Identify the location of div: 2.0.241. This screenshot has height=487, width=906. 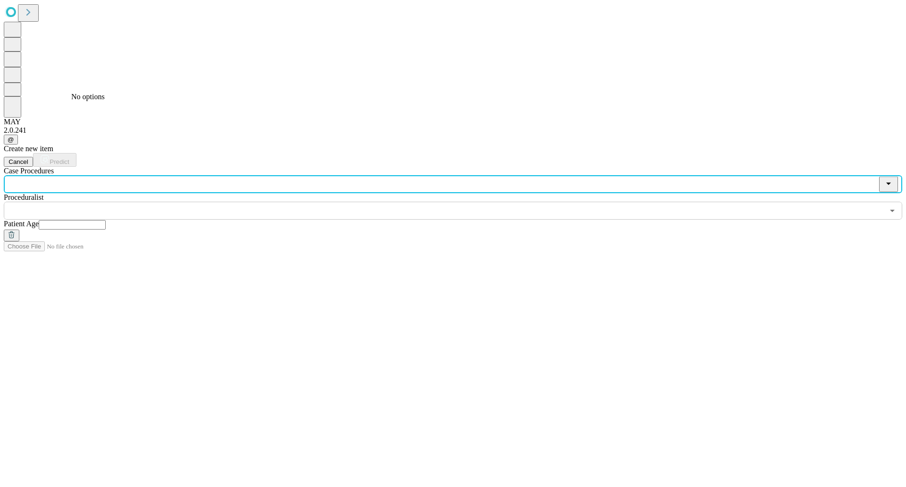
(453, 130).